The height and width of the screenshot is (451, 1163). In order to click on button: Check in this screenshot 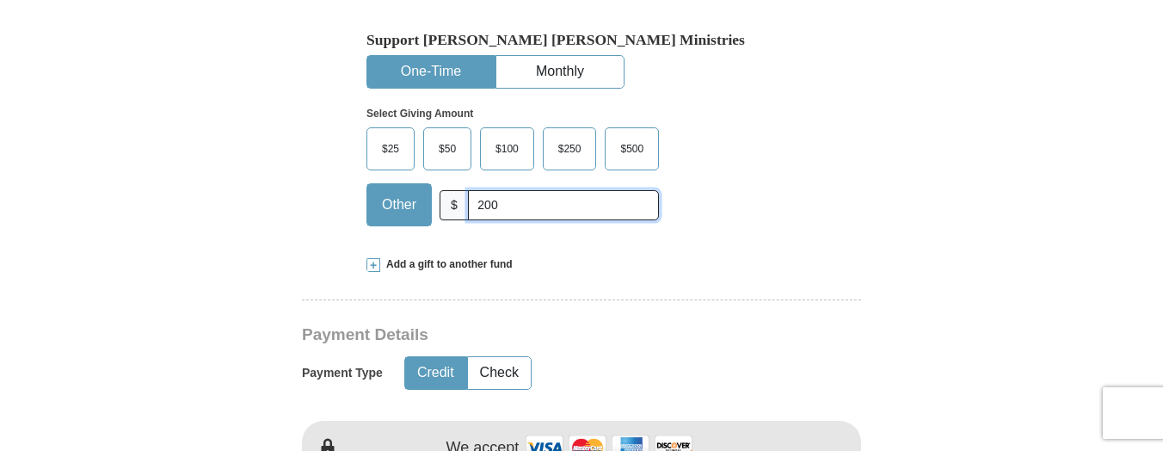, I will do `click(499, 372)`.